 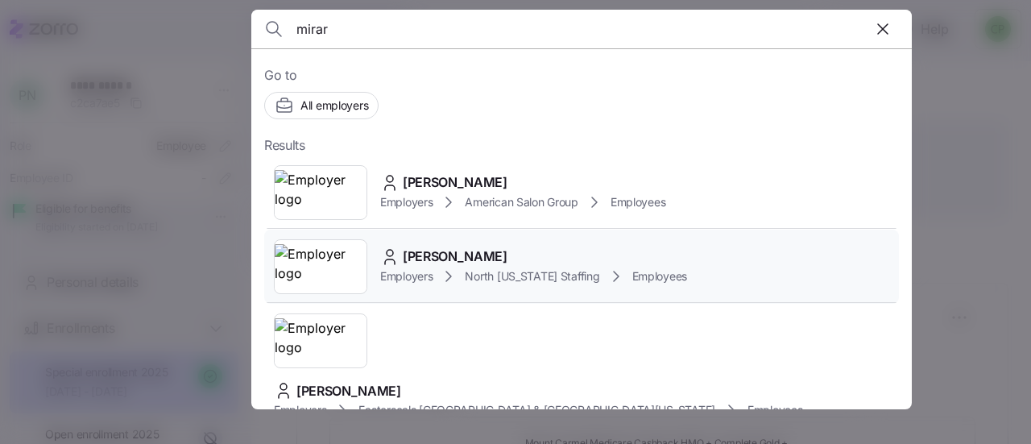 I want to click on span: American Salon Group, so click(x=521, y=202).